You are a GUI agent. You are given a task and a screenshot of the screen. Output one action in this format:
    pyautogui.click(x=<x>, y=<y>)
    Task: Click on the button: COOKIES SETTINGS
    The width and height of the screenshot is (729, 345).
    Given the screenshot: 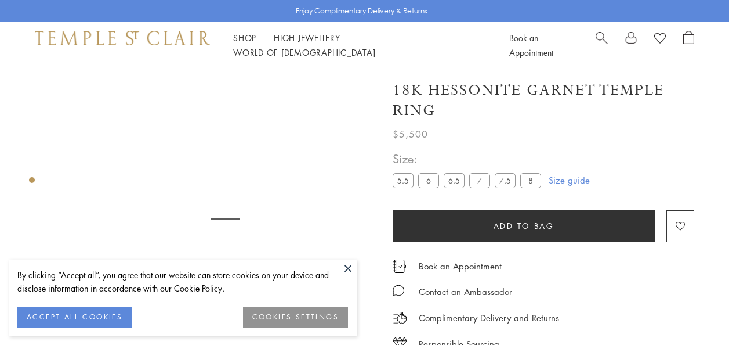 What is the action you would take?
    pyautogui.click(x=295, y=317)
    